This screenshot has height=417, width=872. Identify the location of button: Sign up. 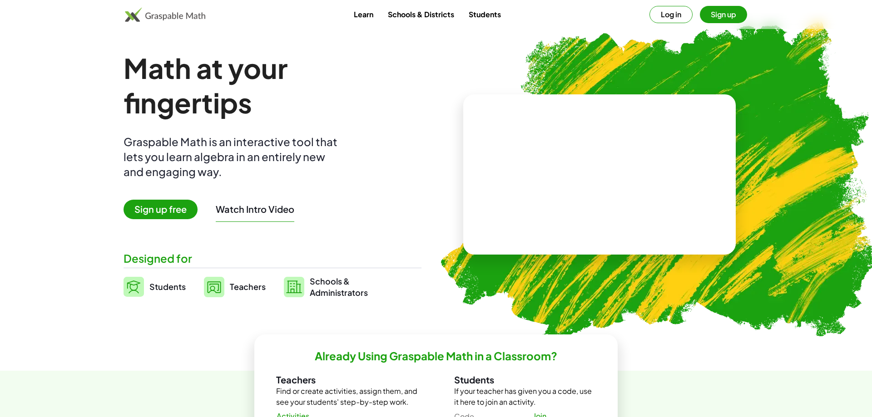
(723, 15).